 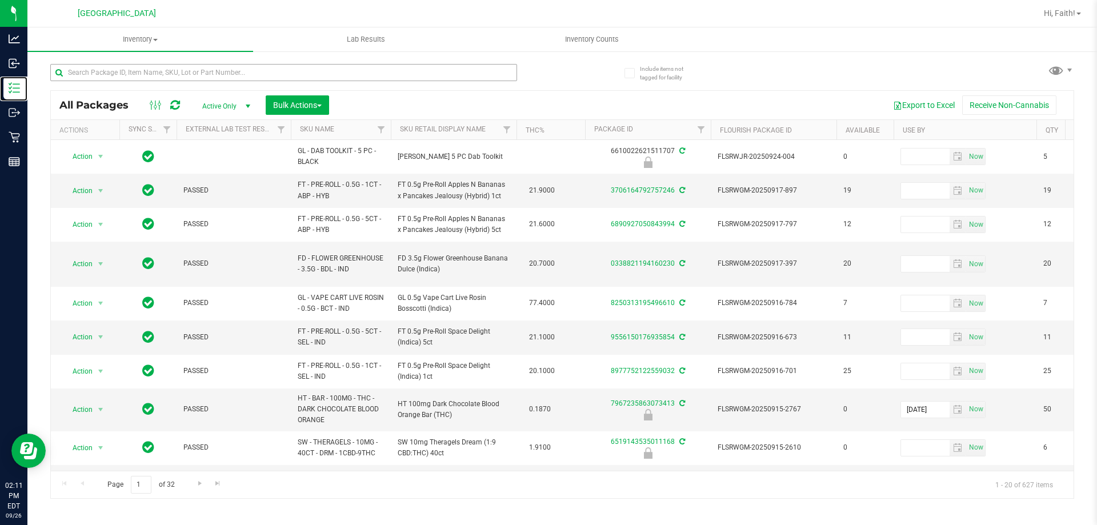 What do you see at coordinates (341, 157) in the screenshot?
I see `span: GL - DAB TOOLKIT - 5 PC - BLACK` at bounding box center [341, 157].